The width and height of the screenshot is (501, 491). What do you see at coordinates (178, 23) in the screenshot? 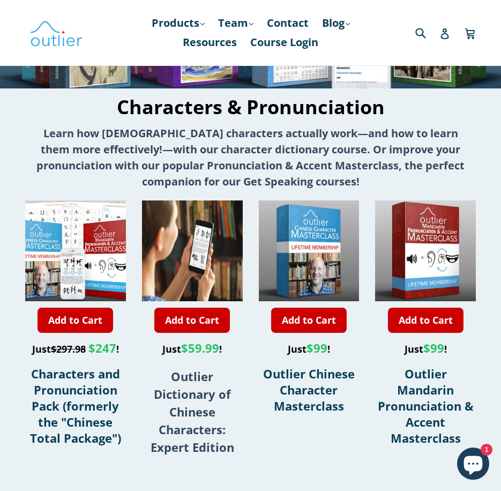
I see `a: Products` at bounding box center [178, 23].